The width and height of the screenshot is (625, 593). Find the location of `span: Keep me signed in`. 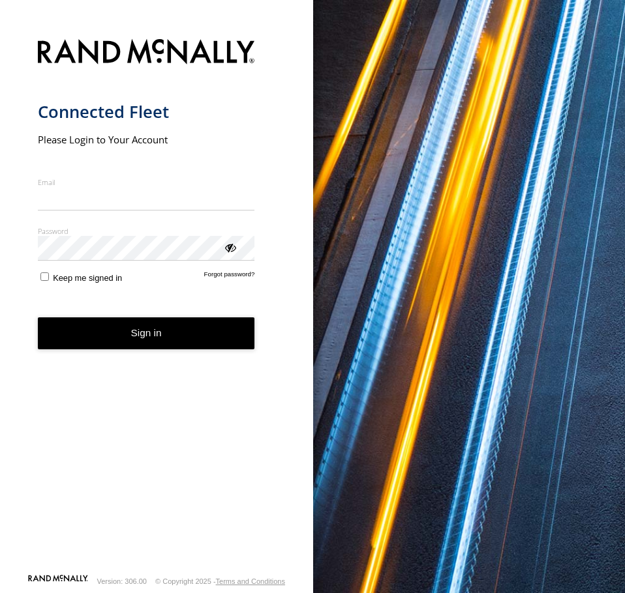

span: Keep me signed in is located at coordinates (87, 278).